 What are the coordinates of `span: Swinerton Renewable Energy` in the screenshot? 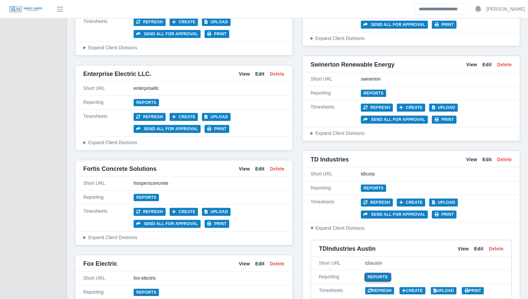 It's located at (352, 65).